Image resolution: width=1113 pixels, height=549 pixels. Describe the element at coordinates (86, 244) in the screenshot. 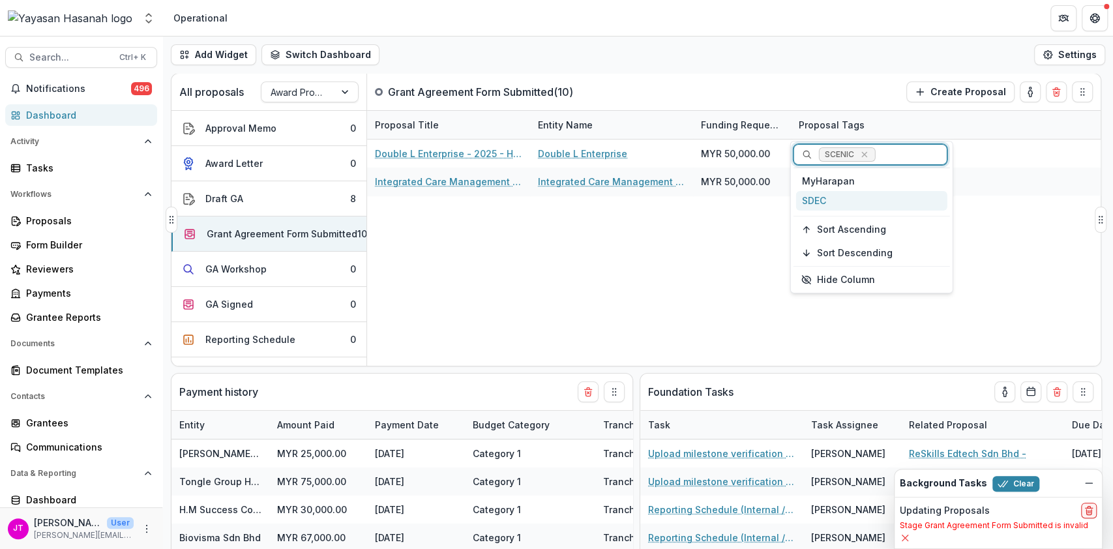

I see `div: Form Builder` at that location.